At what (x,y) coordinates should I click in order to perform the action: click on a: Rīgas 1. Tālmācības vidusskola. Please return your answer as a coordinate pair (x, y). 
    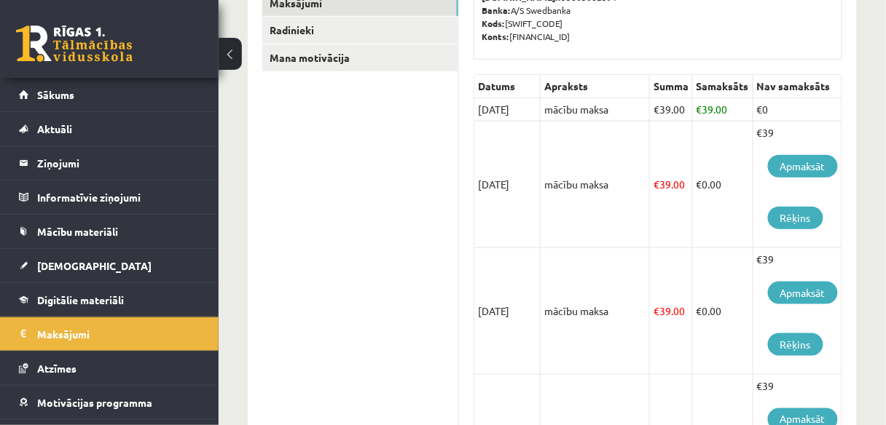
    Looking at the image, I should click on (74, 44).